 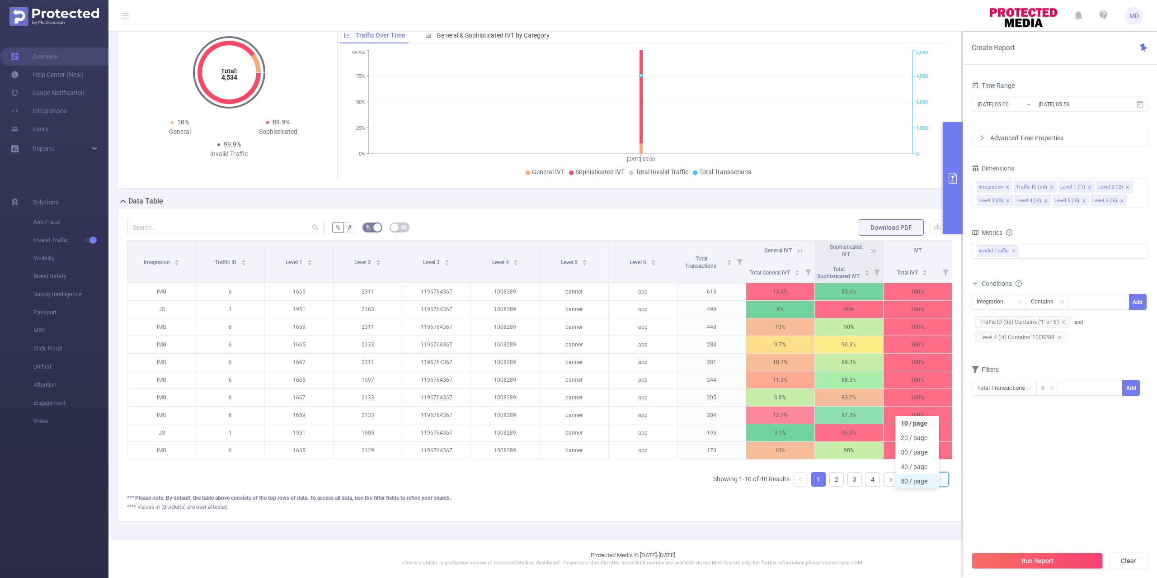 What do you see at coordinates (367, 327) in the screenshot?
I see `p: 2311` at bounding box center [367, 327].